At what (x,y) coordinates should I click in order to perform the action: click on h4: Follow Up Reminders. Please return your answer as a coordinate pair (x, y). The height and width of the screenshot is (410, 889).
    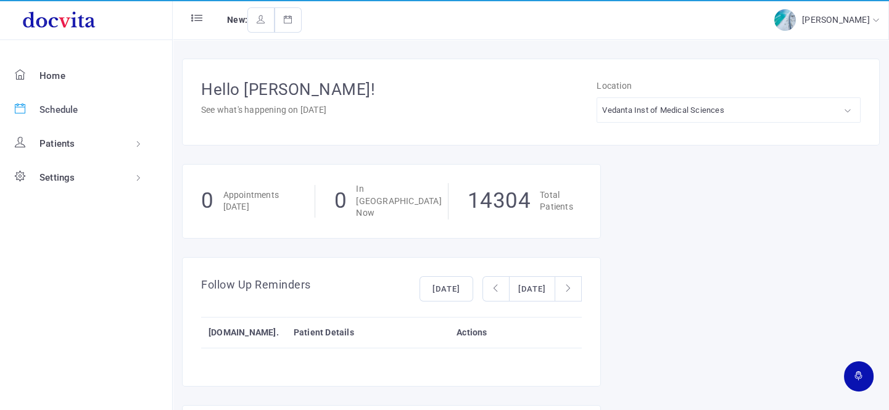
    Looking at the image, I should click on (256, 290).